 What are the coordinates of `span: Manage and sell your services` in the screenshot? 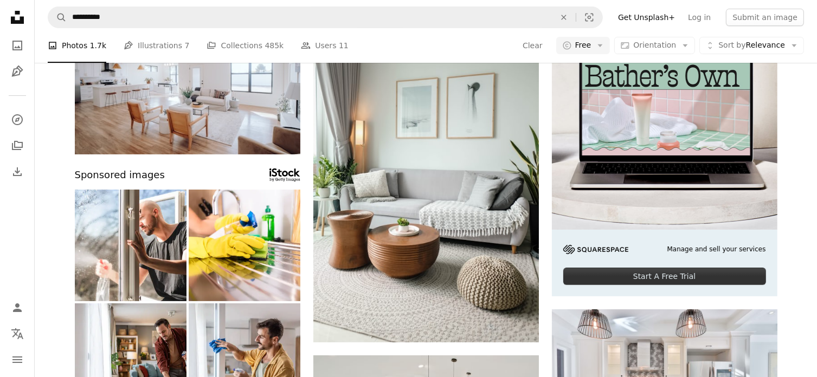 It's located at (716, 249).